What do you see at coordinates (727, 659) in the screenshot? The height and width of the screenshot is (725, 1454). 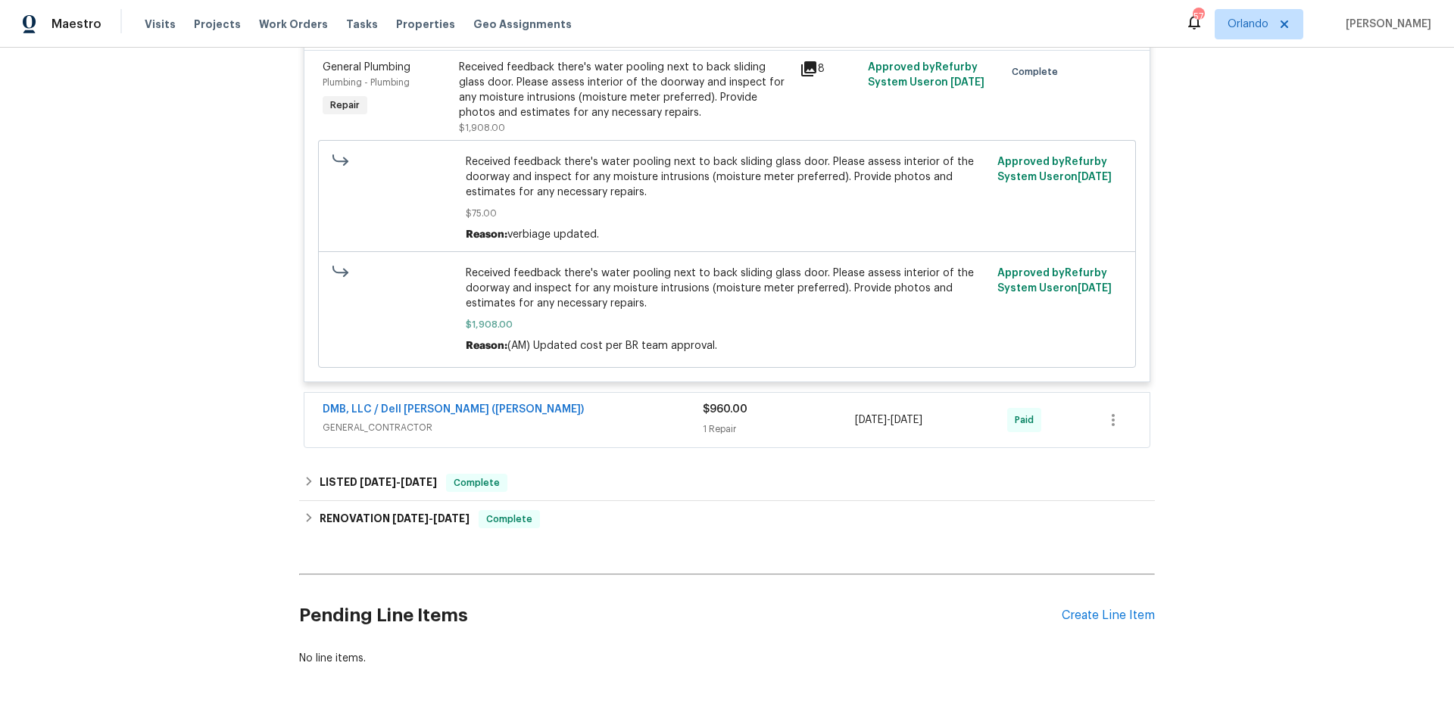 I see `div: No line items.` at bounding box center [727, 659].